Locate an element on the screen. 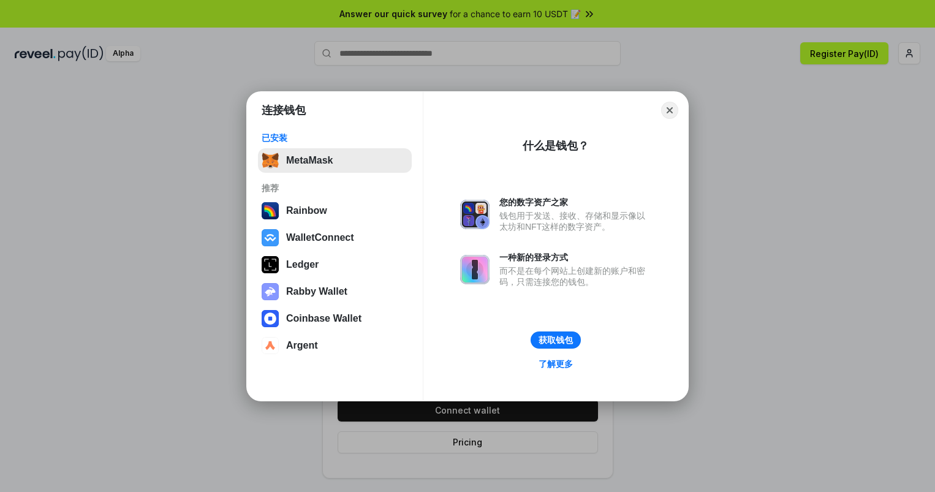 This screenshot has height=492, width=935. img: svg+xml,%3Csvg%20xmlns%3D%22http%3A%2F%2Fwww.w3.org%2F2000%2Fsvg%22%20width%3D%2228%22%20height%3... is located at coordinates (270, 265).